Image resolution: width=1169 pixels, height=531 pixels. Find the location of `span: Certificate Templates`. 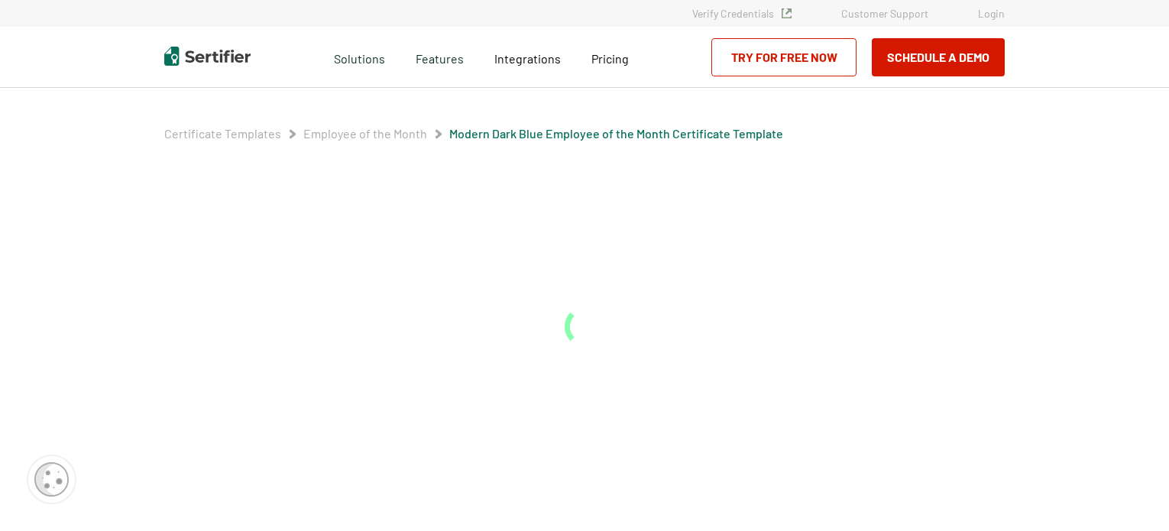

span: Certificate Templates is located at coordinates (222, 134).